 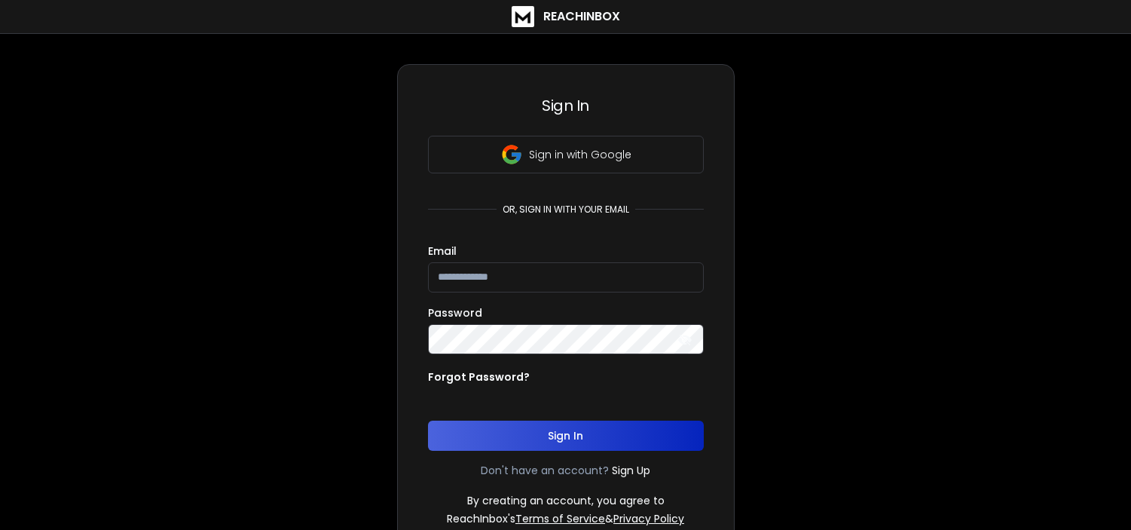 I want to click on p: Forgot Password?, so click(x=479, y=377).